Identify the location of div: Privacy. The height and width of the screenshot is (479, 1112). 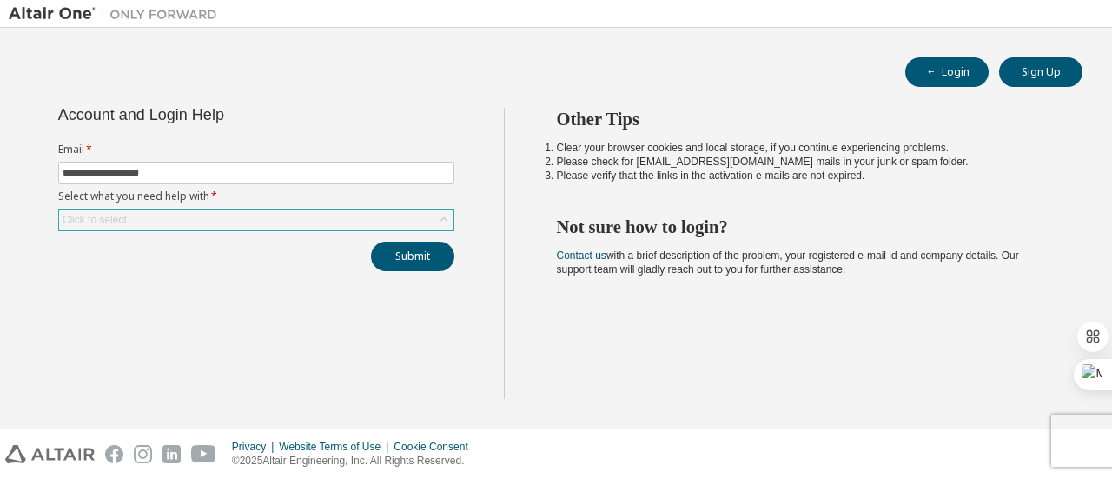
(256, 447).